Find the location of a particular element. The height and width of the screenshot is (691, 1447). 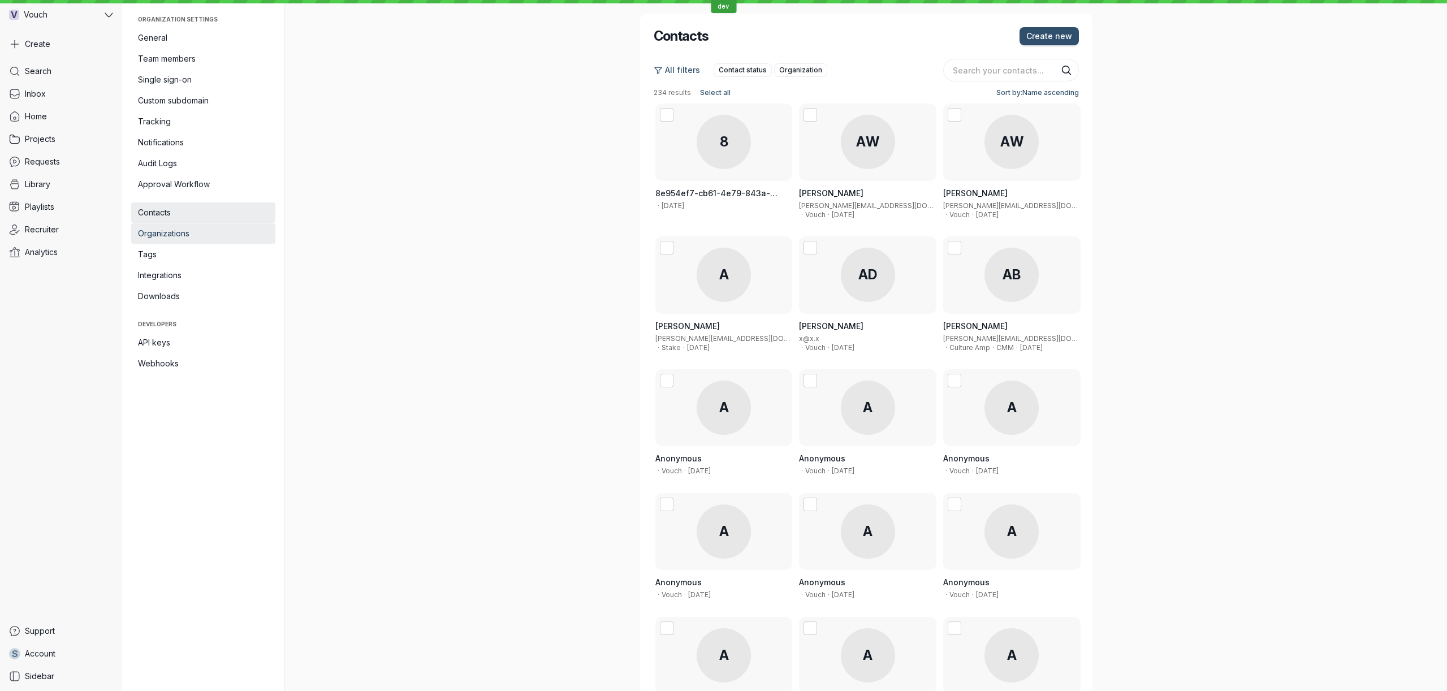

a: SAccount is located at coordinates (61, 654).